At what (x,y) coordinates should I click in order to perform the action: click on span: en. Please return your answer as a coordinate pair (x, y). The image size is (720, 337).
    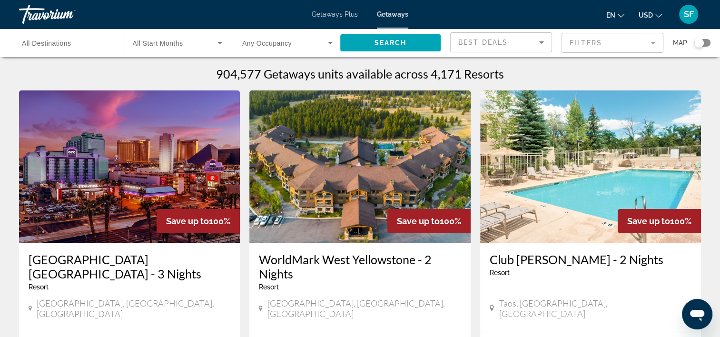
    Looking at the image, I should click on (611, 15).